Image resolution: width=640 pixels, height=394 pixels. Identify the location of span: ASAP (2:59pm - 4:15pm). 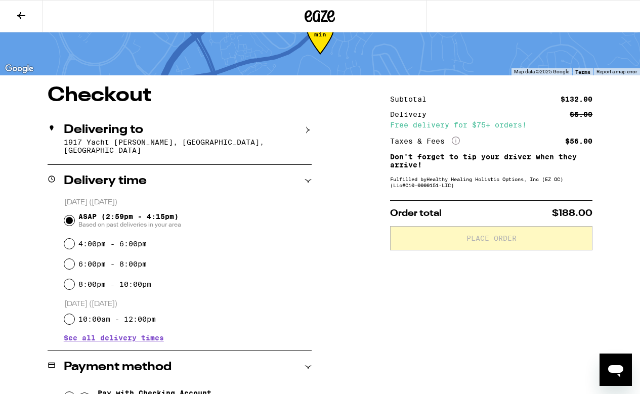
(130, 221).